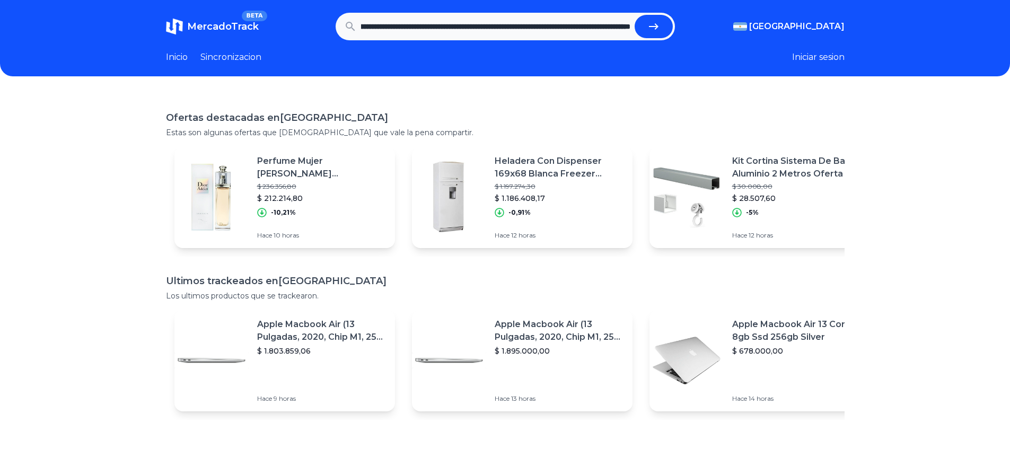 The image size is (1010, 475). Describe the element at coordinates (520, 213) in the screenshot. I see `p: -0,91%` at that location.